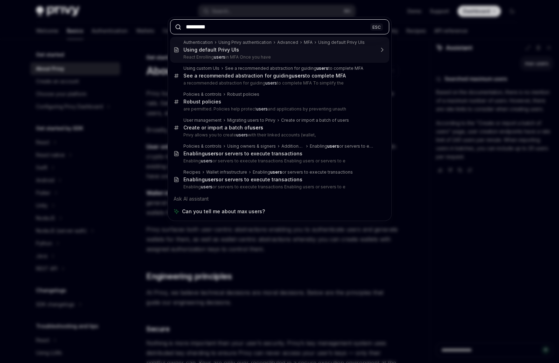 This screenshot has height=363, width=559. I want to click on p: are permitted. Policies help protect and applications by preventing unauth, so click(279, 109).